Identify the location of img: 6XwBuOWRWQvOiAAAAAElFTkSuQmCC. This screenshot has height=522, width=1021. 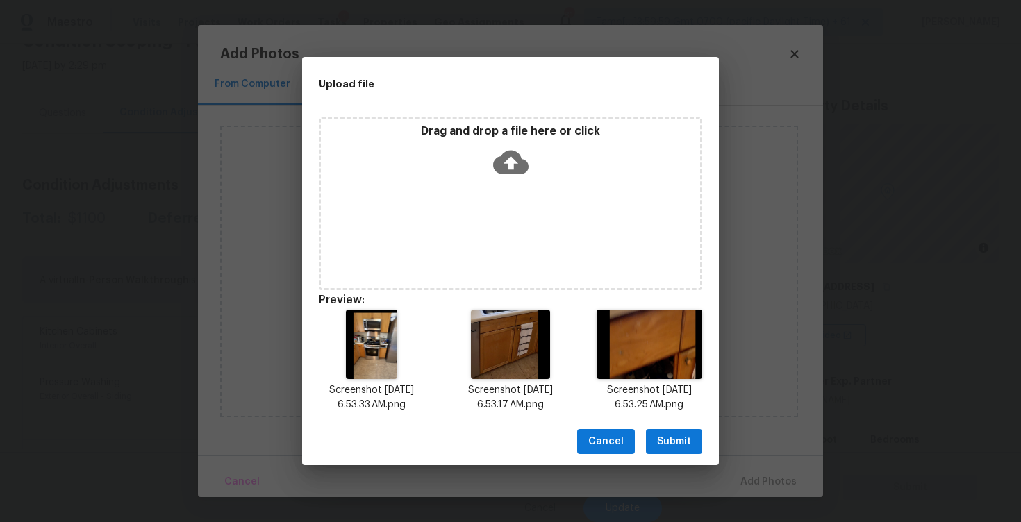
(372, 345).